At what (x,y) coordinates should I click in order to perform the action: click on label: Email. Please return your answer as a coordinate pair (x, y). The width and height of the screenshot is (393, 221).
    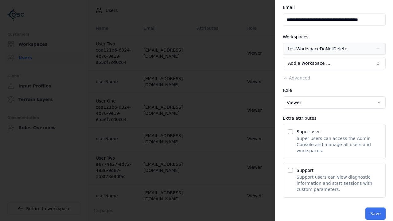
    Looking at the image, I should click on (289, 7).